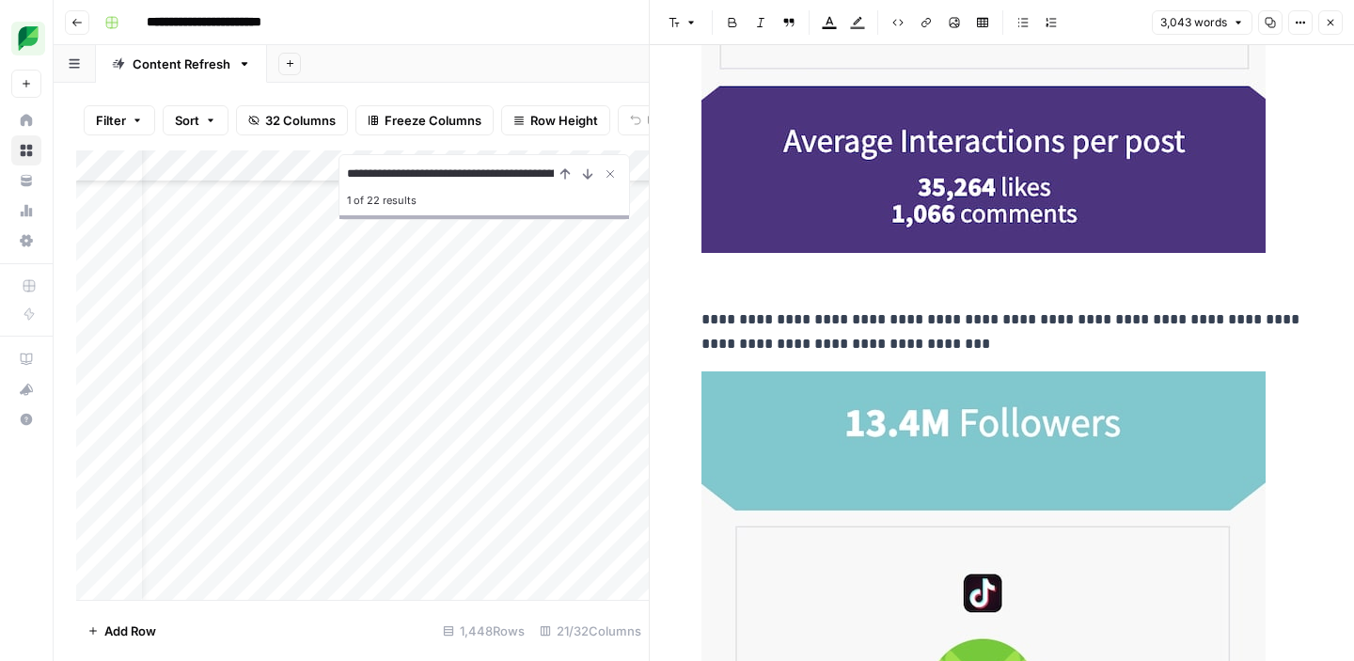 The image size is (1354, 661). I want to click on button: 3,043 words, so click(1201, 23).